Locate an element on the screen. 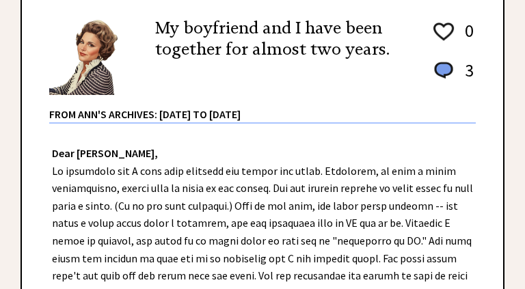 The width and height of the screenshot is (525, 289). img: heart_outline%201.png is located at coordinates (443, 31).